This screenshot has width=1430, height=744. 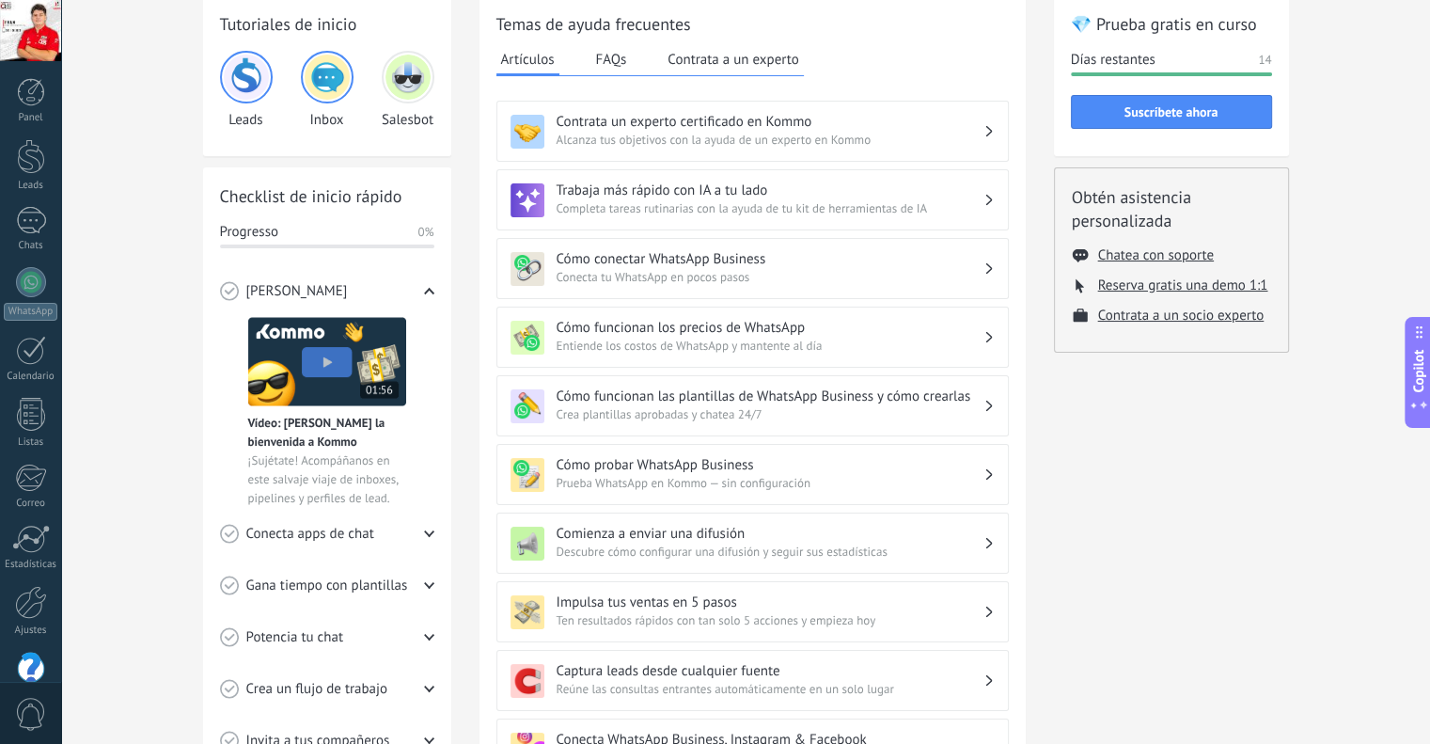 I want to click on div: Calendario, so click(x=31, y=376).